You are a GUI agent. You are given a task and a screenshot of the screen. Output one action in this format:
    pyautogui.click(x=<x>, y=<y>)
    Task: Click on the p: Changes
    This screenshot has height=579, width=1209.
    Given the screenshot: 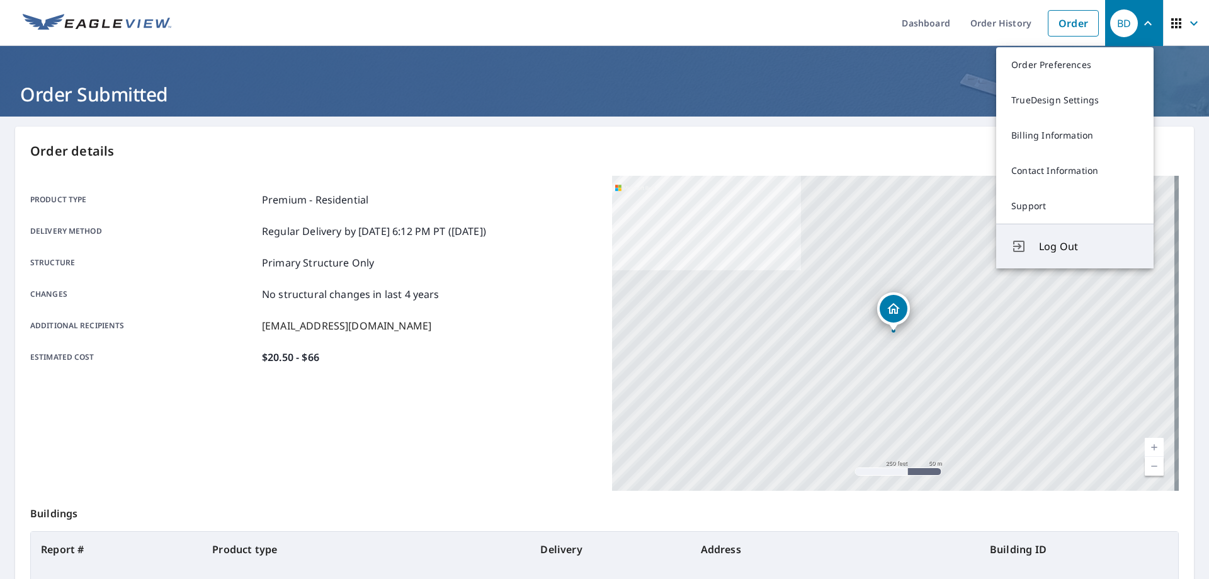 What is the action you would take?
    pyautogui.click(x=144, y=294)
    